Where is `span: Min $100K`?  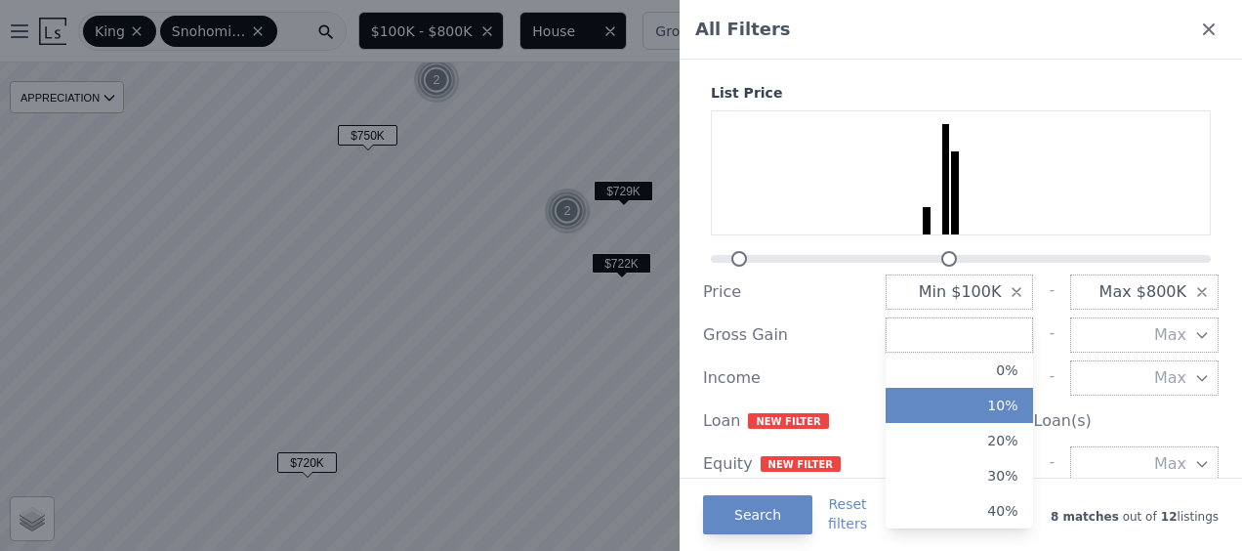 span: Min $100K is located at coordinates (960, 292).